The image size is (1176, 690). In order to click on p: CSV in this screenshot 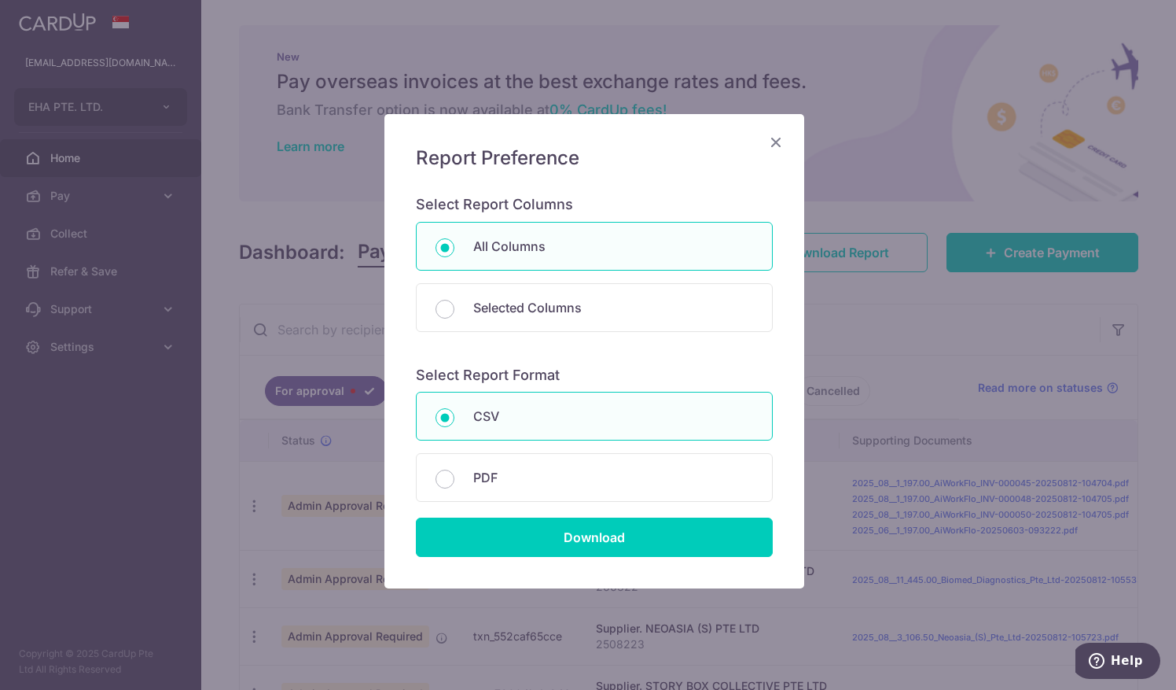, I will do `click(613, 416)`.